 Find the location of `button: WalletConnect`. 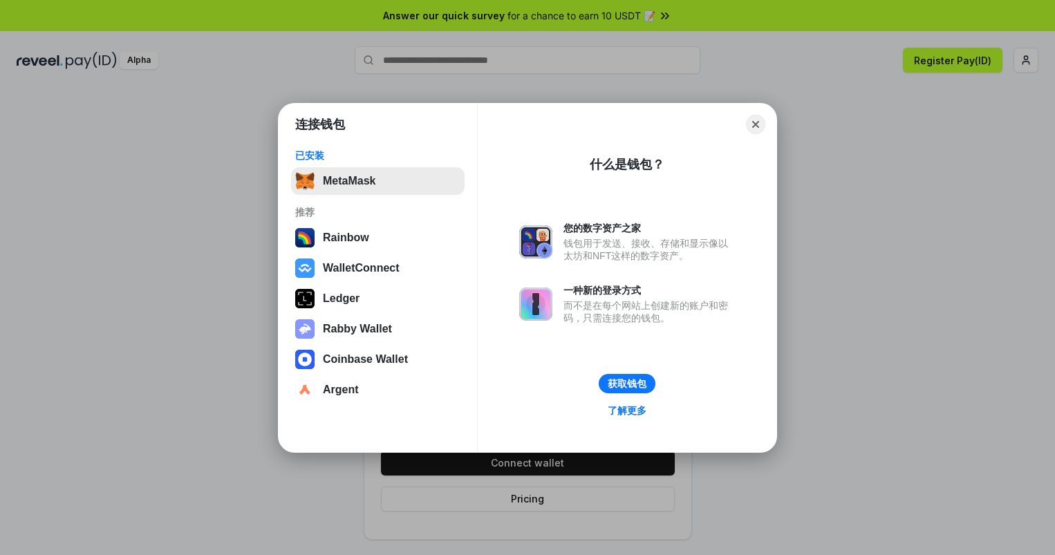

button: WalletConnect is located at coordinates (378, 268).